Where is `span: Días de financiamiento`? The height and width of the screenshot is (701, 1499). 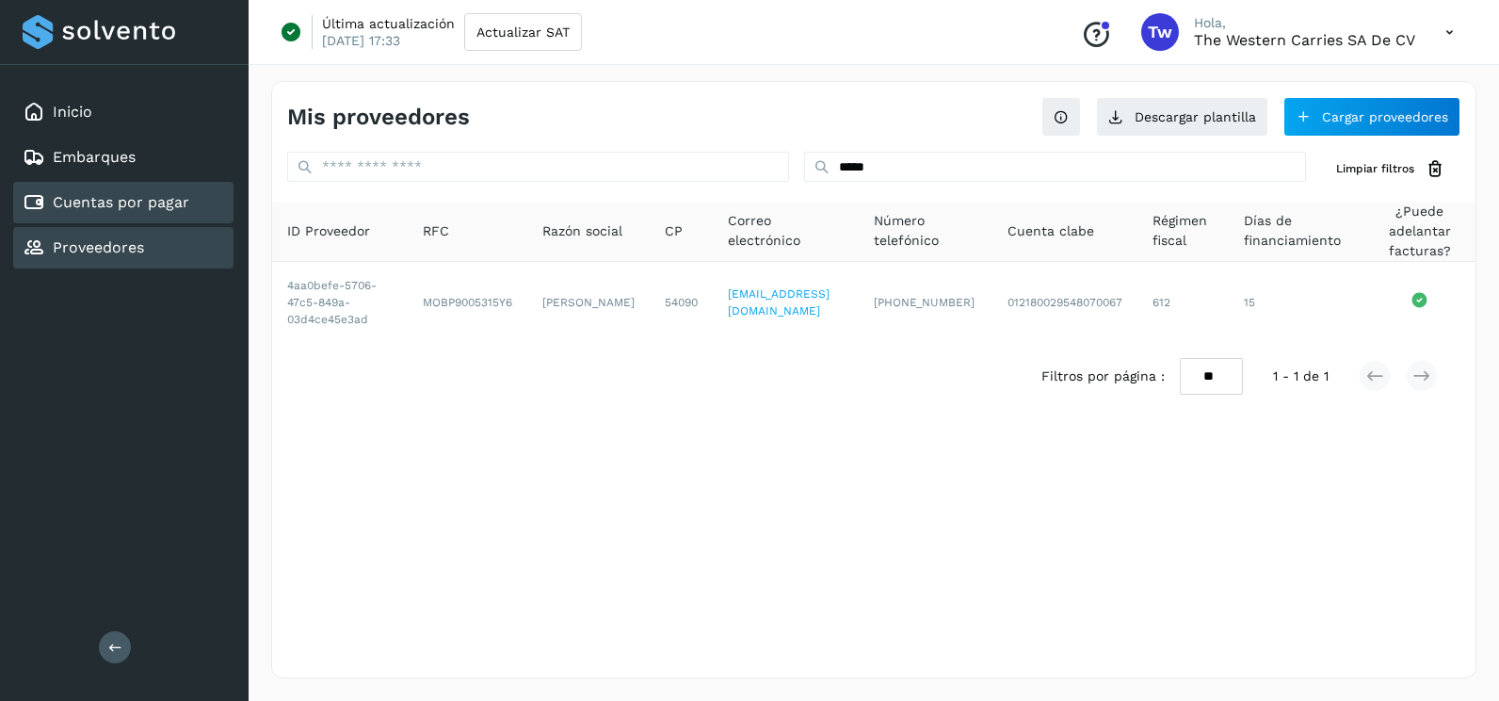 span: Días de financiamiento is located at coordinates (1297, 231).